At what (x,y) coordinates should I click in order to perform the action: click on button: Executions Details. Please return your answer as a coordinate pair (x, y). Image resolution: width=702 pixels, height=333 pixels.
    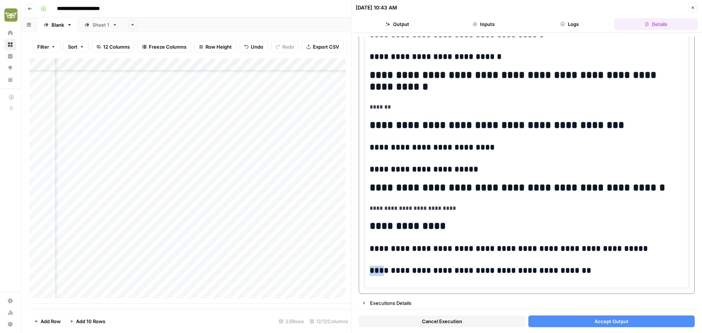
    Looking at the image, I should click on (526, 303).